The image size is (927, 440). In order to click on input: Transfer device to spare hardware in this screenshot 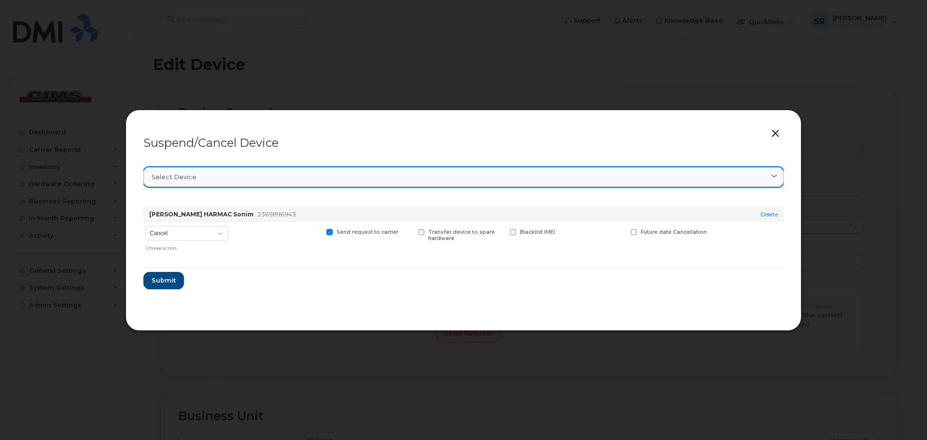, I will do `click(409, 231)`.